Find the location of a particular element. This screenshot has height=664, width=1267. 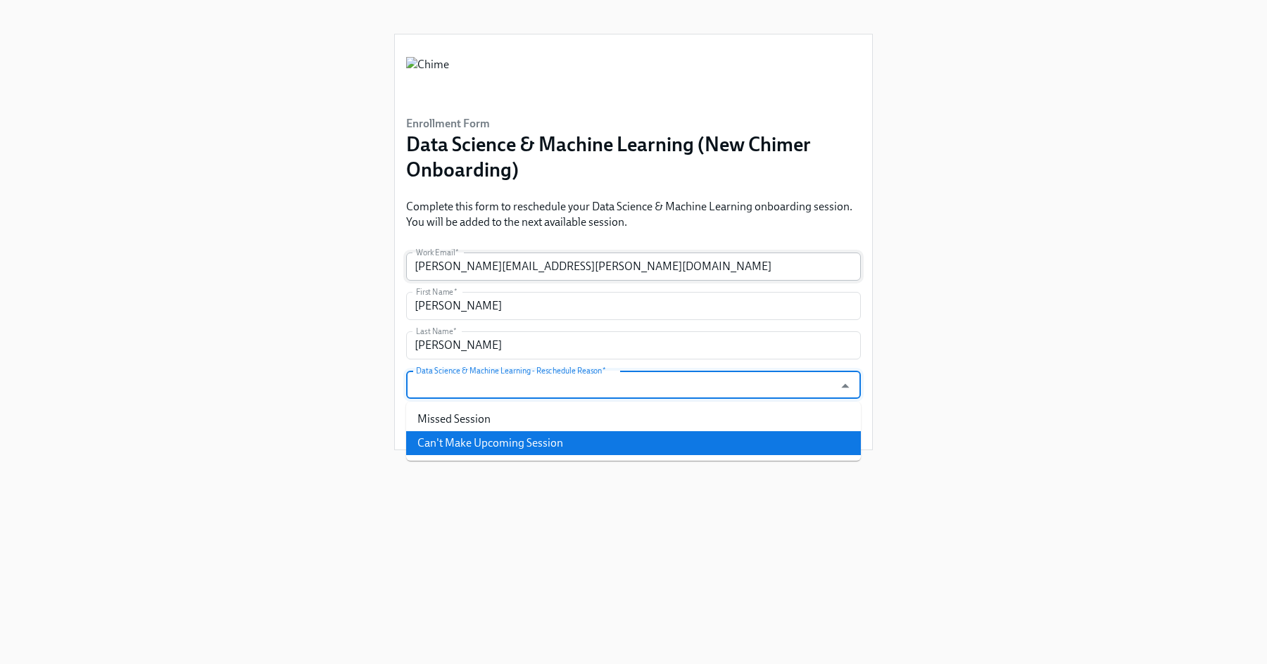

h3: Data Science & Machine Learning (New Chimer Onboarding) is located at coordinates (633, 157).